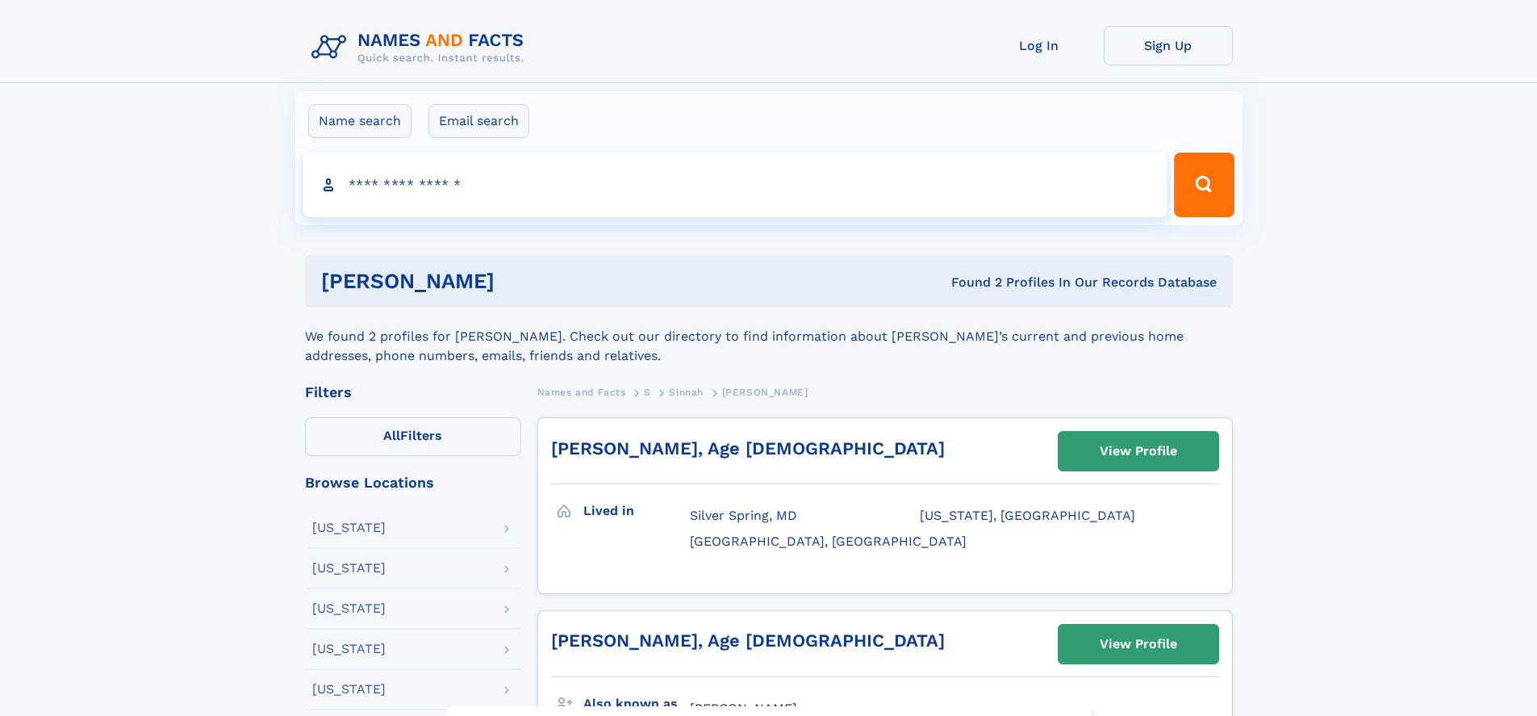 The image size is (1537, 716). What do you see at coordinates (735, 185) in the screenshot?
I see `input: search input` at bounding box center [735, 185].